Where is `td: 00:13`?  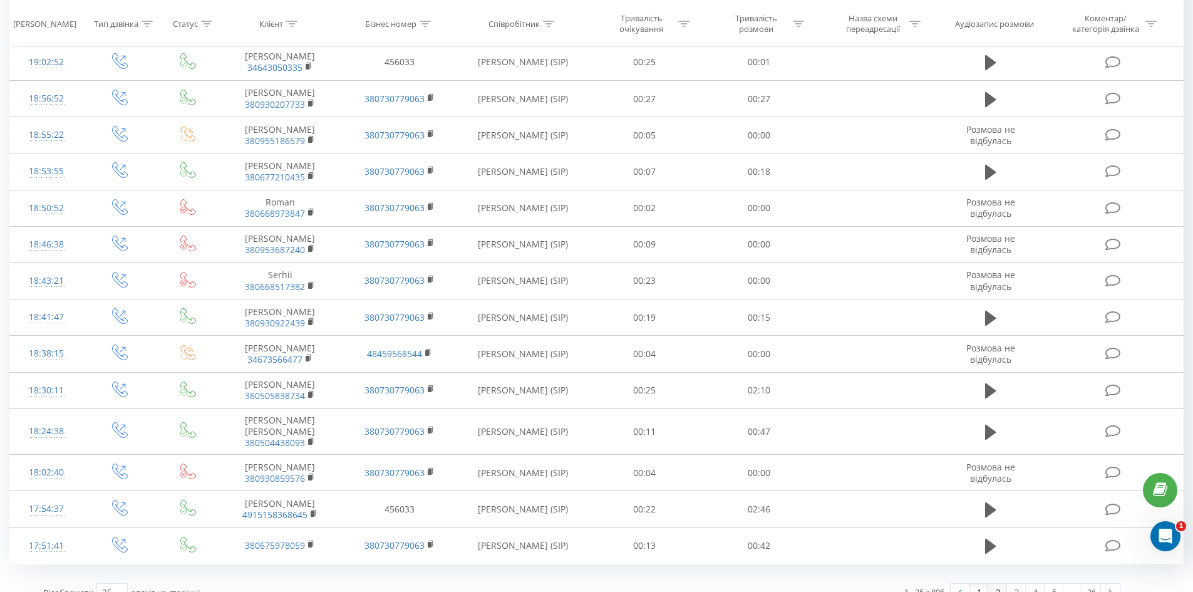 td: 00:13 is located at coordinates (644, 545).